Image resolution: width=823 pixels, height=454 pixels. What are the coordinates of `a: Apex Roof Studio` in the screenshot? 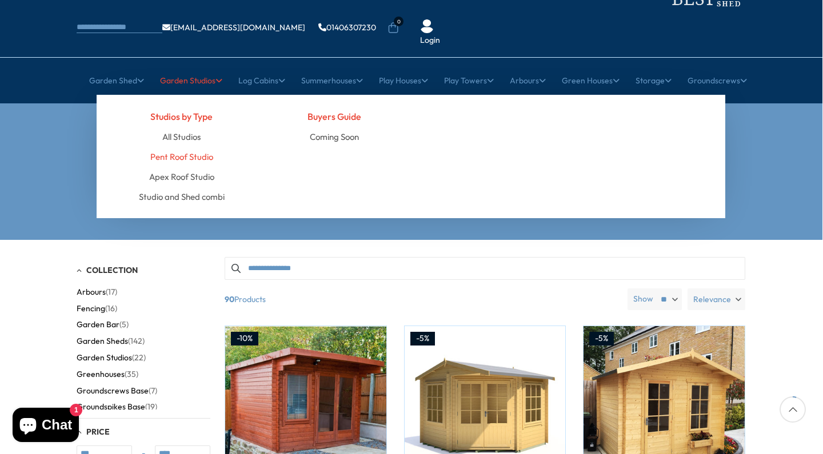 It's located at (182, 177).